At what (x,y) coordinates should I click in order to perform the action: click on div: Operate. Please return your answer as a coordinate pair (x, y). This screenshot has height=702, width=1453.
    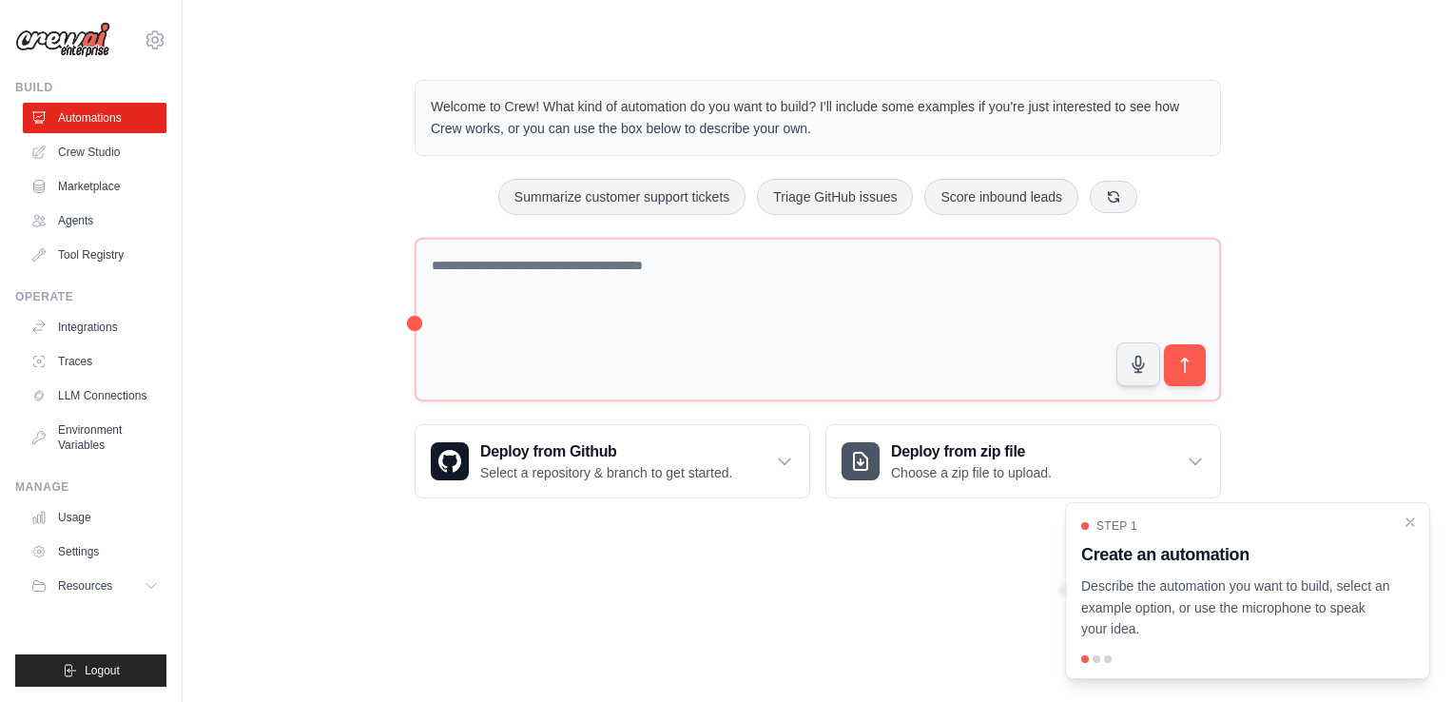
    Looking at the image, I should click on (90, 297).